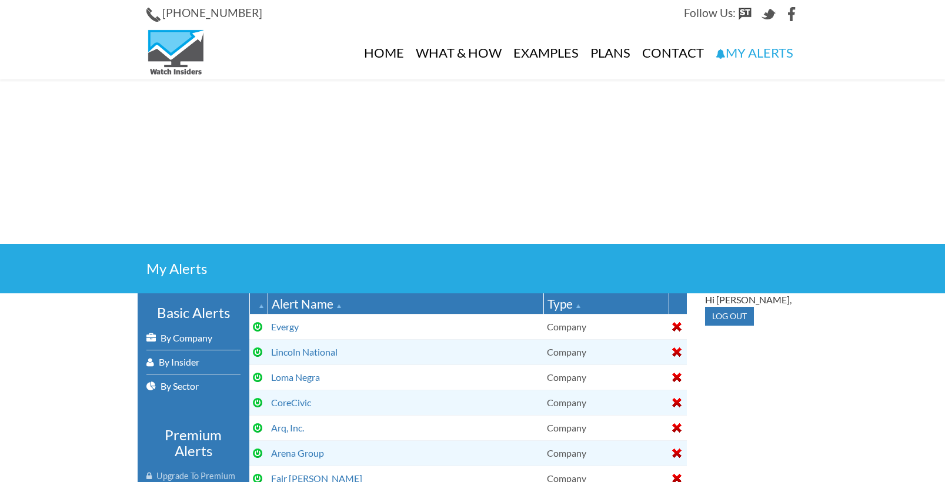  I want to click on span: Follow Us:, so click(710, 12).